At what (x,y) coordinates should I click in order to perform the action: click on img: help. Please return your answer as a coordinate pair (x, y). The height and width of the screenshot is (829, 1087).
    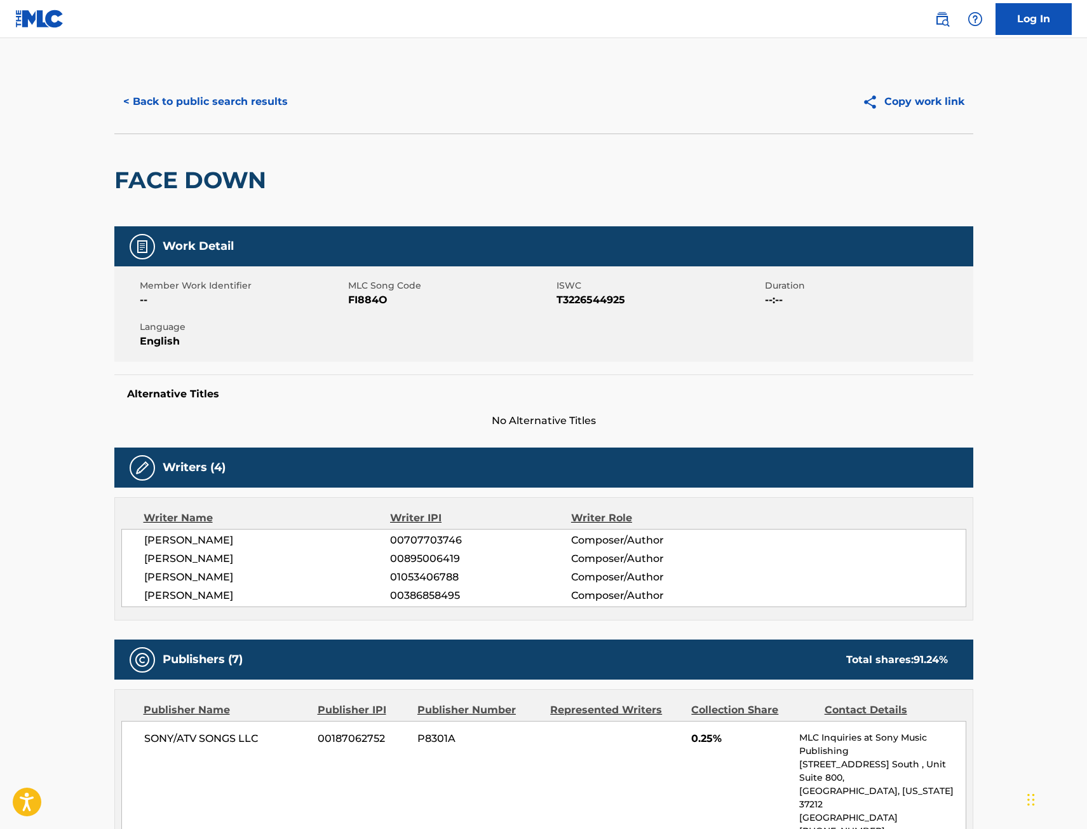
    Looking at the image, I should click on (975, 19).